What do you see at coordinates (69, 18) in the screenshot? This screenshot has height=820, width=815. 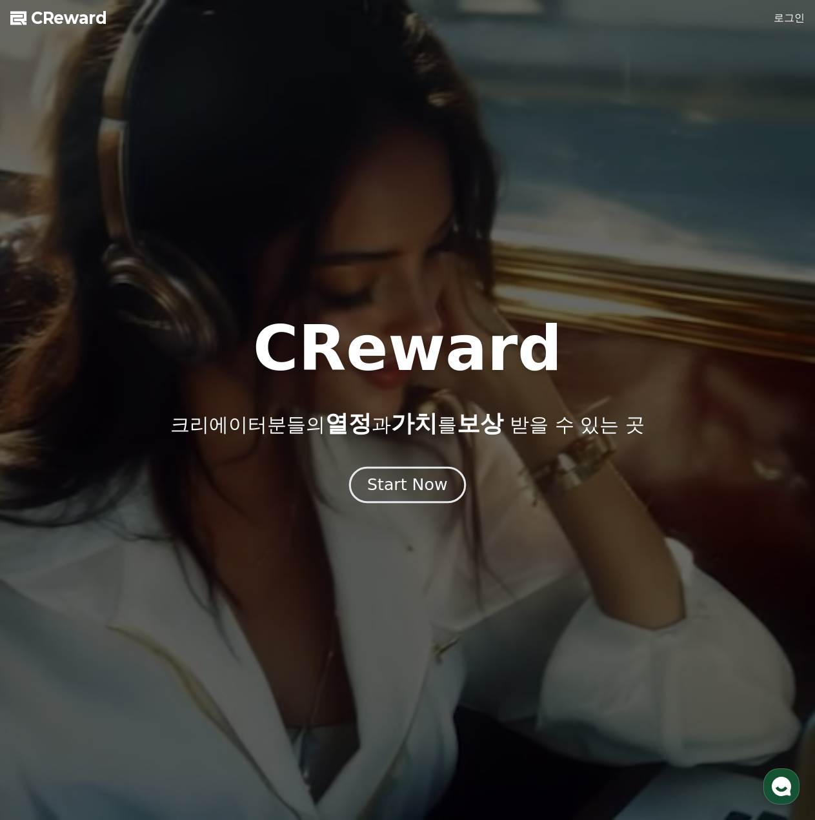 I see `span: CReward` at bounding box center [69, 18].